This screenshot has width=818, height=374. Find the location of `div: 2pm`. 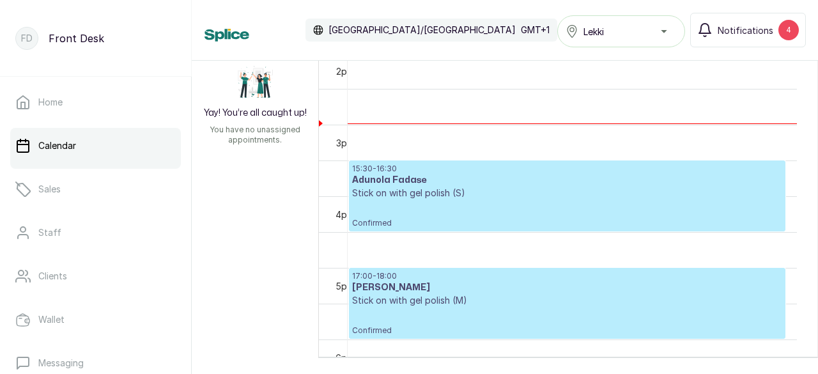

div: 2pm is located at coordinates (345, 71).